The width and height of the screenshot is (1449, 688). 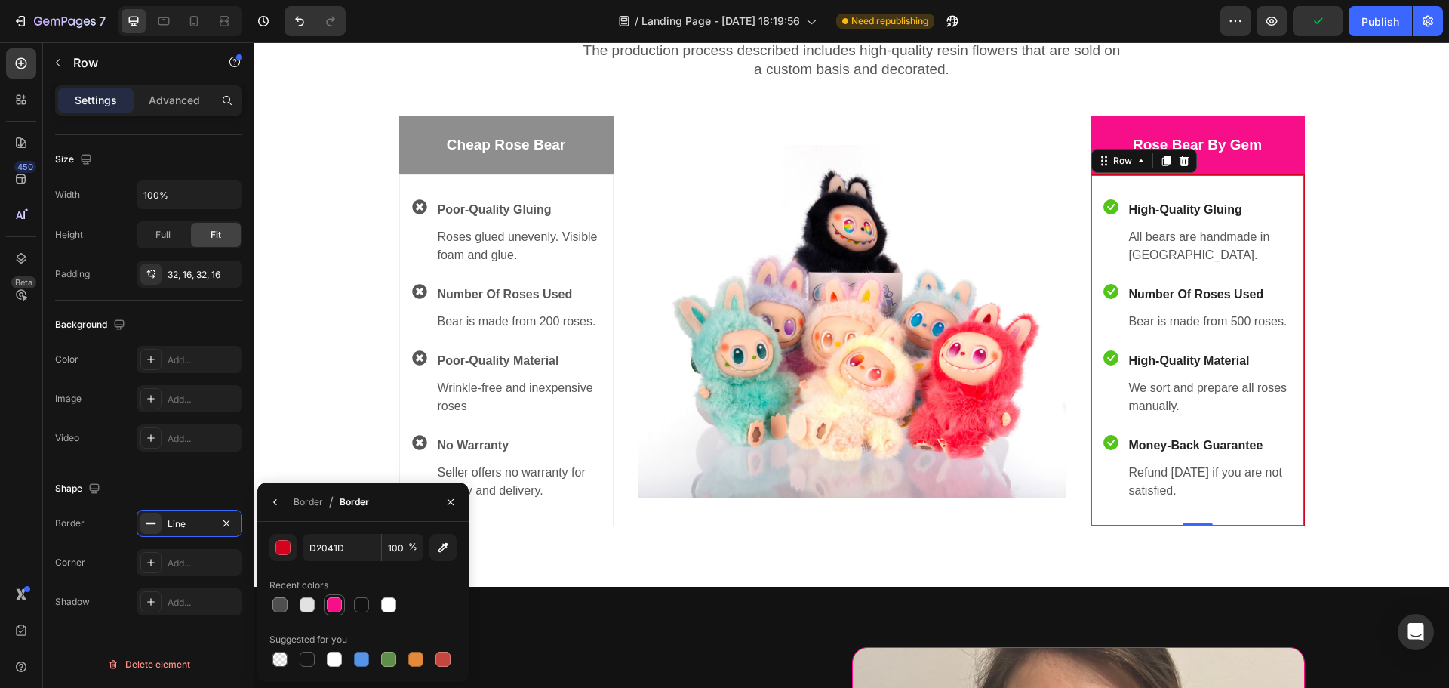 What do you see at coordinates (299, 585) in the screenshot?
I see `div: Recent colors` at bounding box center [299, 585].